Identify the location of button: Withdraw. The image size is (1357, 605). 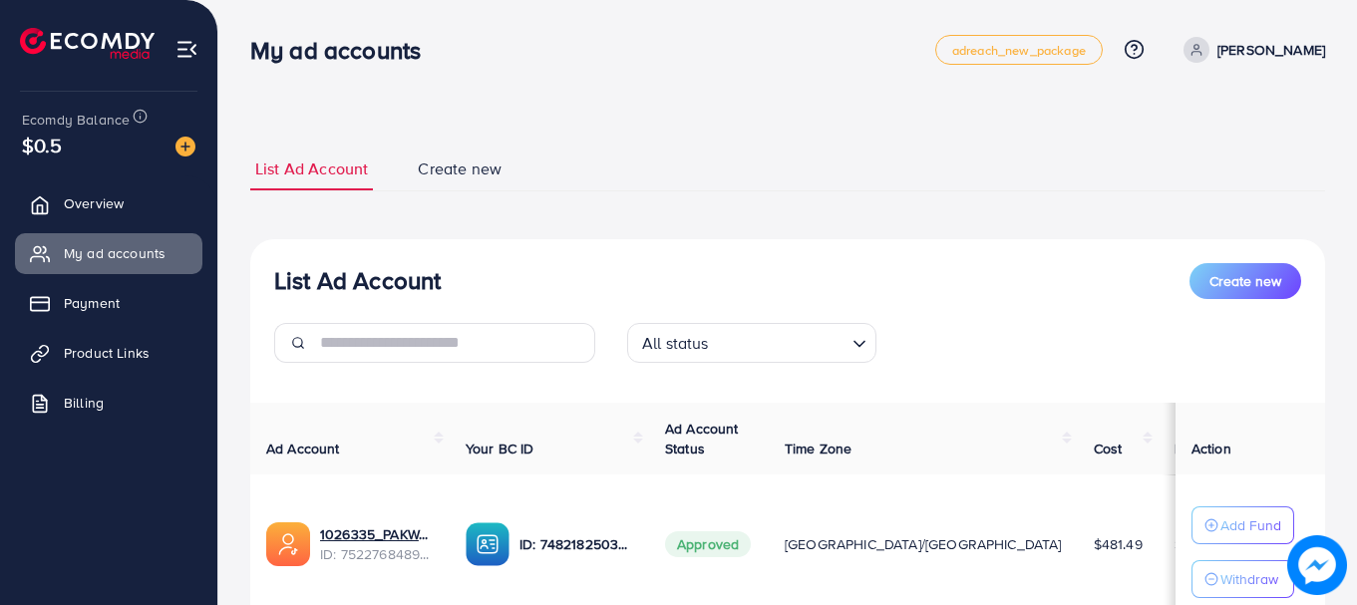
(1242, 579).